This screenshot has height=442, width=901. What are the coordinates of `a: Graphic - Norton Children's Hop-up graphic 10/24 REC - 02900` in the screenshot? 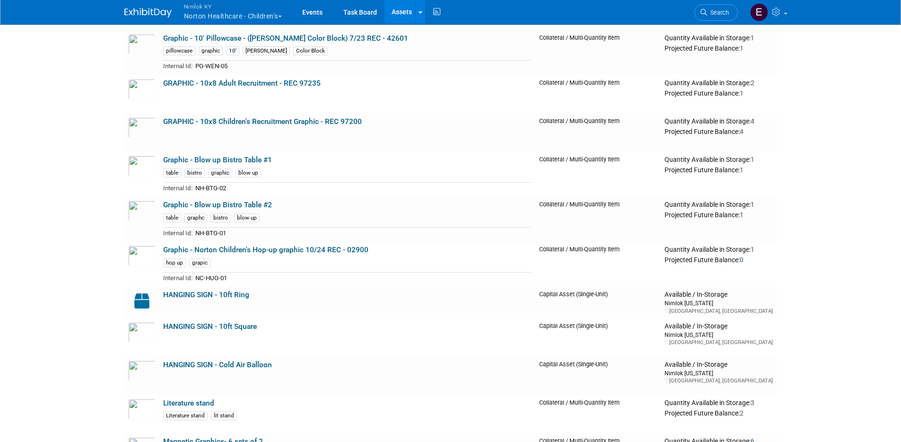 It's located at (266, 250).